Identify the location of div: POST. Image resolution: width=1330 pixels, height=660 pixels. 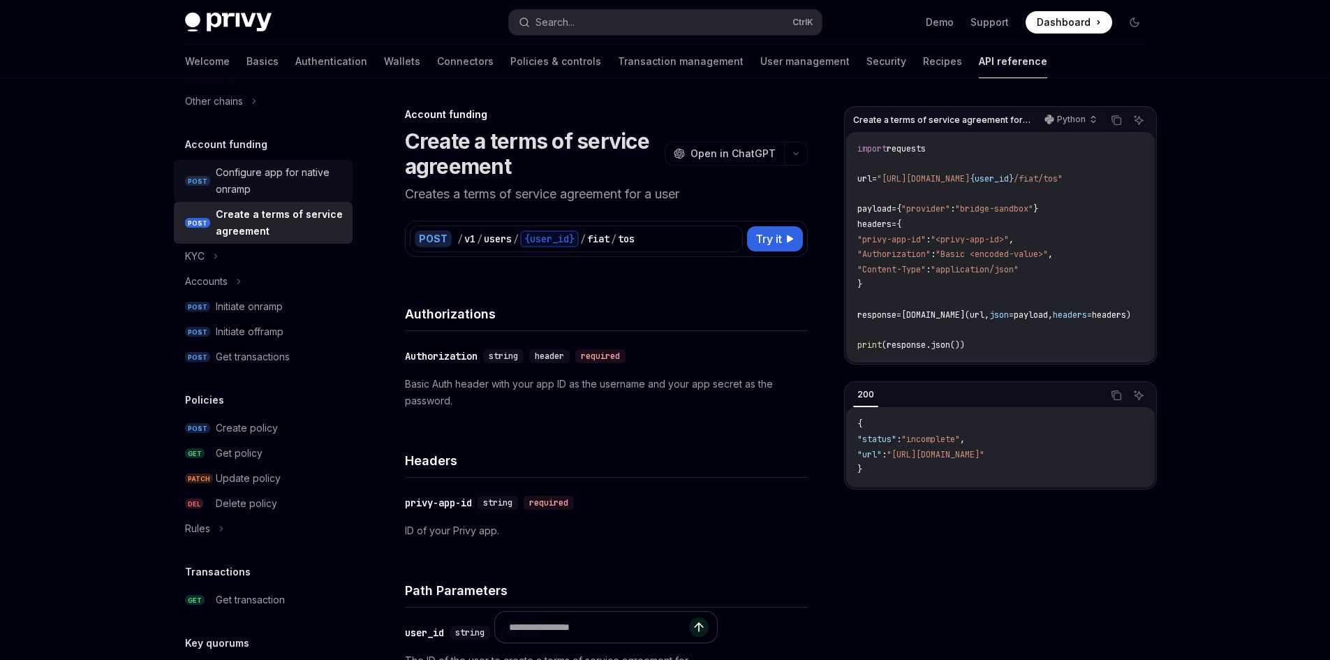
(433, 239).